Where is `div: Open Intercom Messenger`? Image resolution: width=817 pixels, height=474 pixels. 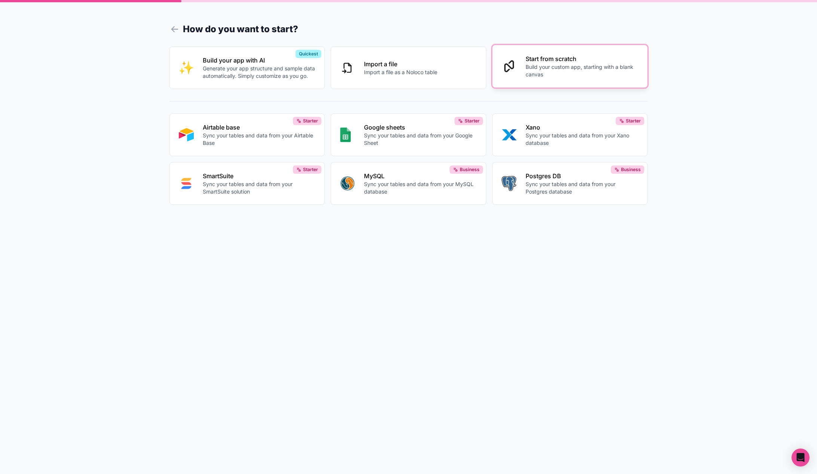
div: Open Intercom Messenger is located at coordinates (801, 457).